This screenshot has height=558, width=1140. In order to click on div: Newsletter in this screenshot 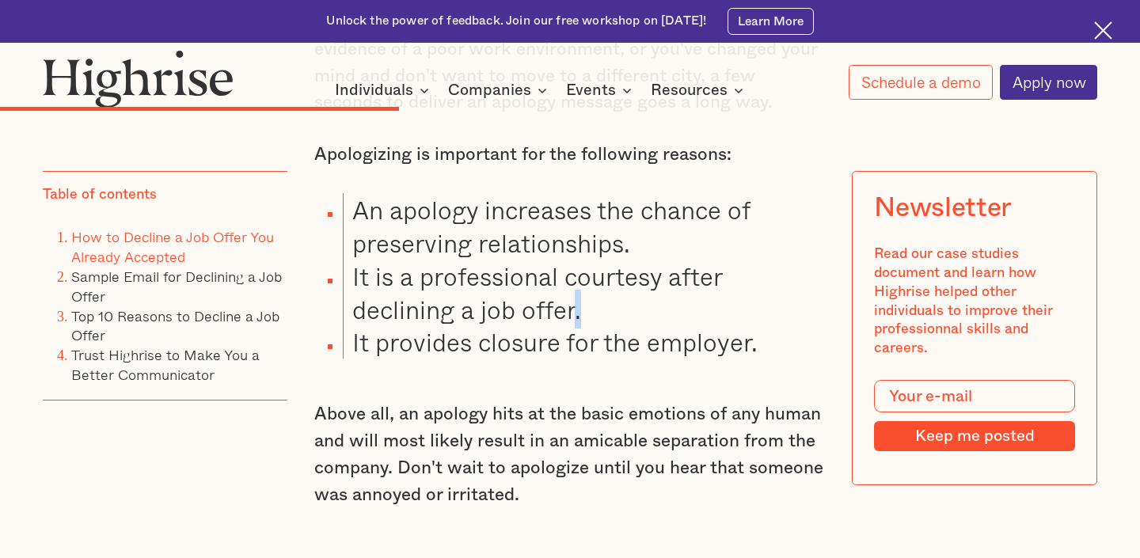, I will do `click(943, 208)`.